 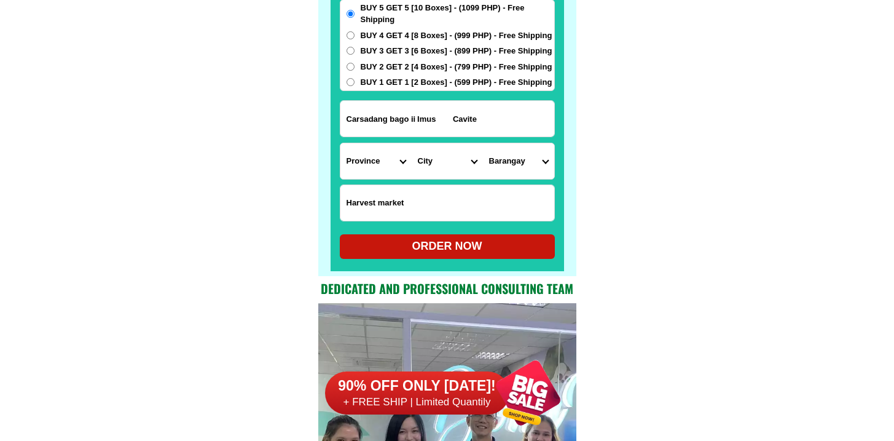 What do you see at coordinates (519, 161) in the screenshot?
I see `select: Select commune` at bounding box center [519, 161].